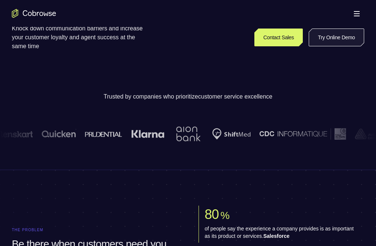 The image size is (376, 246). What do you see at coordinates (303, 134) in the screenshot?
I see `img: CDC Informatique` at bounding box center [303, 134].